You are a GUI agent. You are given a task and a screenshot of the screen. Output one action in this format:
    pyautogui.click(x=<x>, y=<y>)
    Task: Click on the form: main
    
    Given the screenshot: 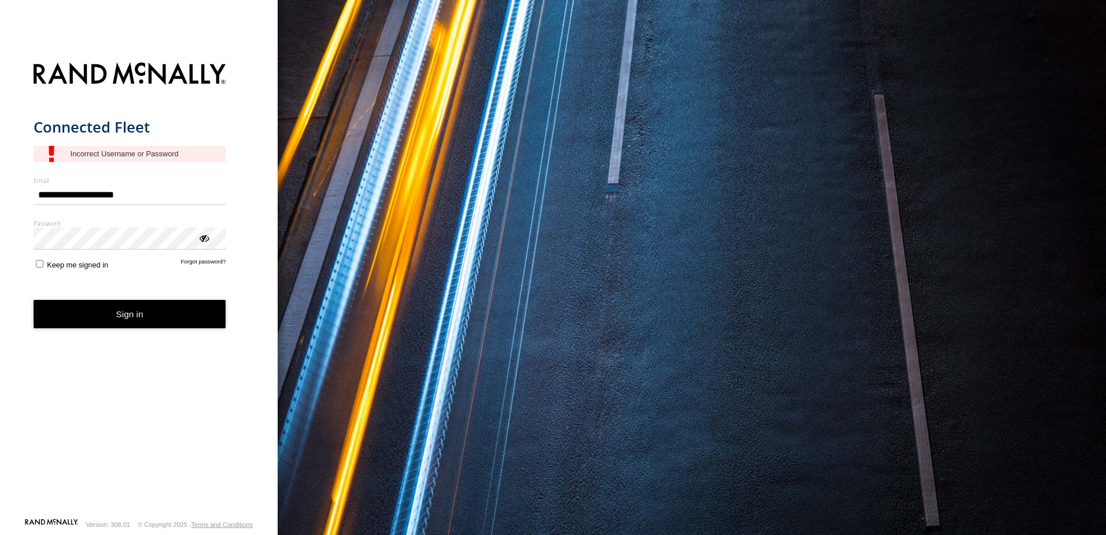 What is the action you would take?
    pyautogui.click(x=139, y=286)
    